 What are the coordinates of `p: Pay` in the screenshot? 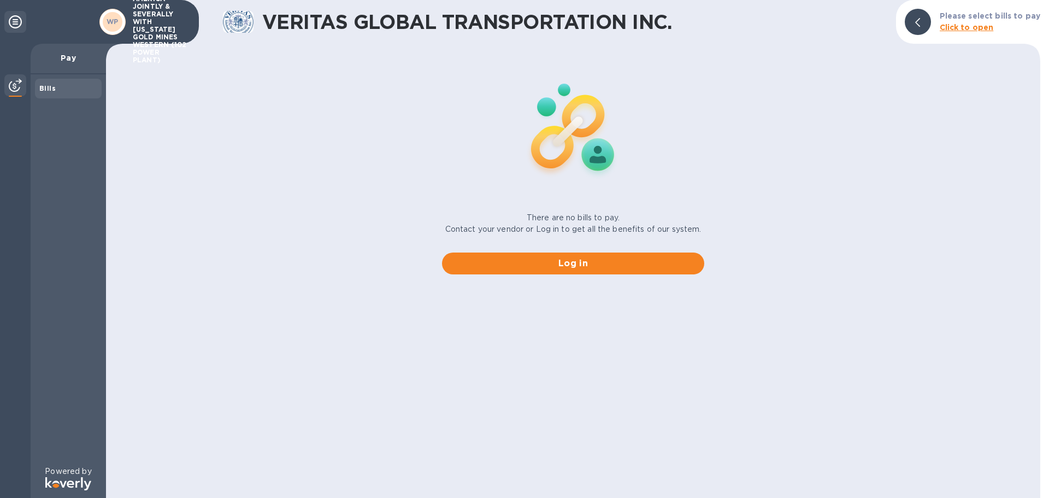 It's located at (68, 58).